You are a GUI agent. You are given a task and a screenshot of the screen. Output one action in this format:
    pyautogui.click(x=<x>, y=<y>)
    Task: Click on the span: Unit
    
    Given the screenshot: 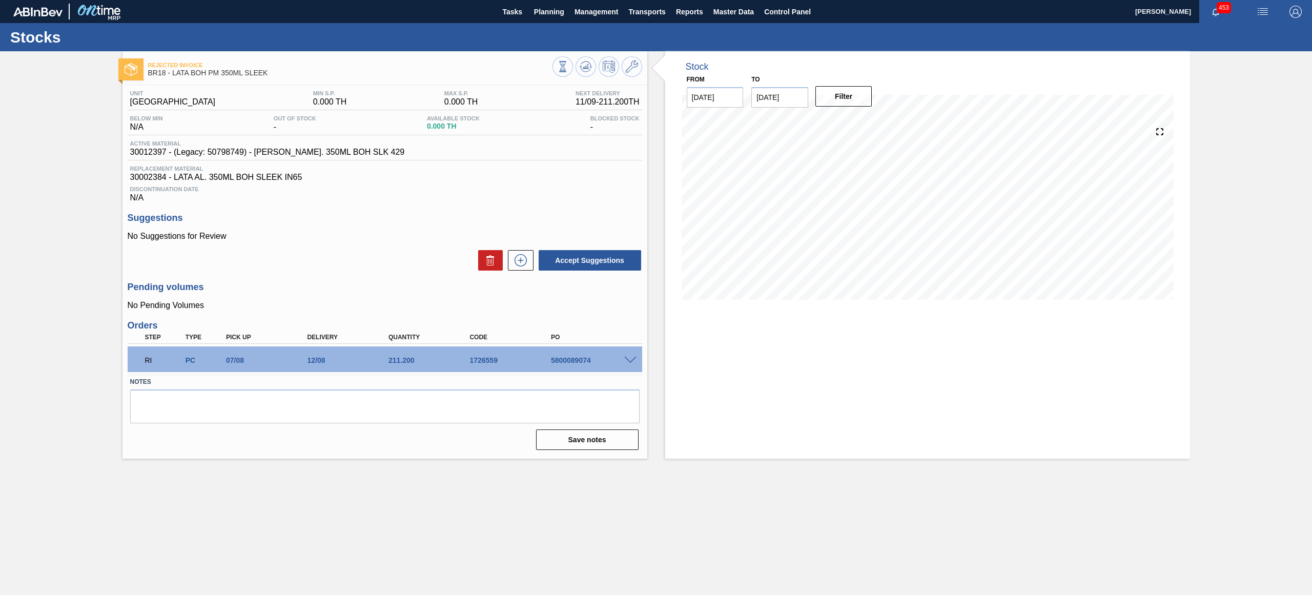 What is the action you would take?
    pyautogui.click(x=173, y=93)
    